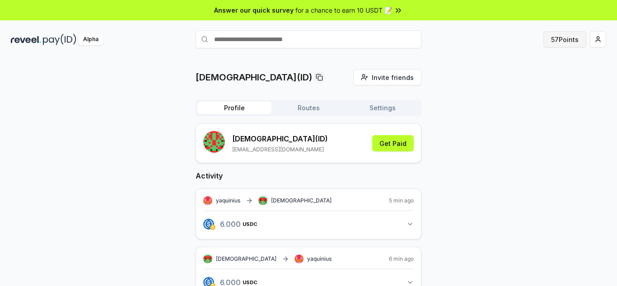 The width and height of the screenshot is (617, 286). What do you see at coordinates (91, 39) in the screenshot?
I see `div: Alpha` at bounding box center [91, 39].